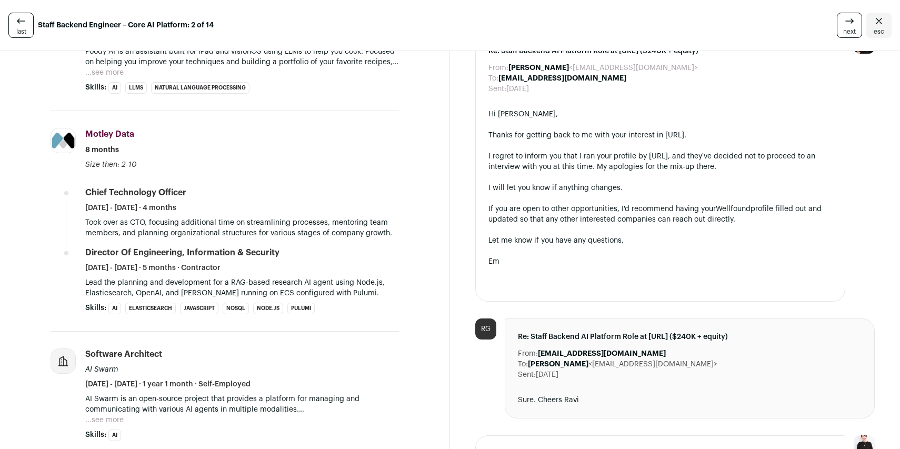  What do you see at coordinates (136, 88) in the screenshot?
I see `li: LLMs` at bounding box center [136, 88].